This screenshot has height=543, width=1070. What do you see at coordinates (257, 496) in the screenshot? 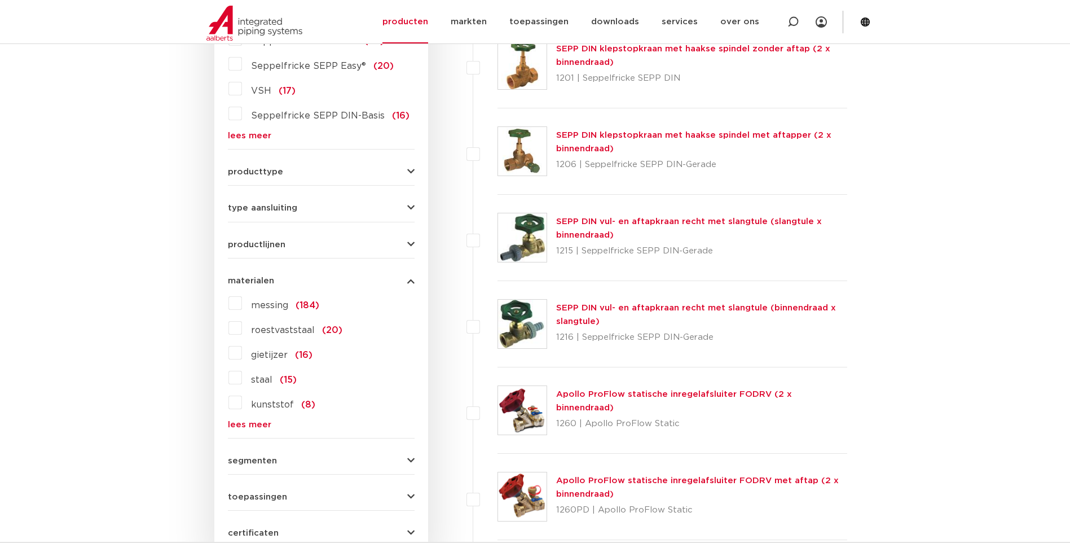
I see `span: toepassingen` at bounding box center [257, 496].